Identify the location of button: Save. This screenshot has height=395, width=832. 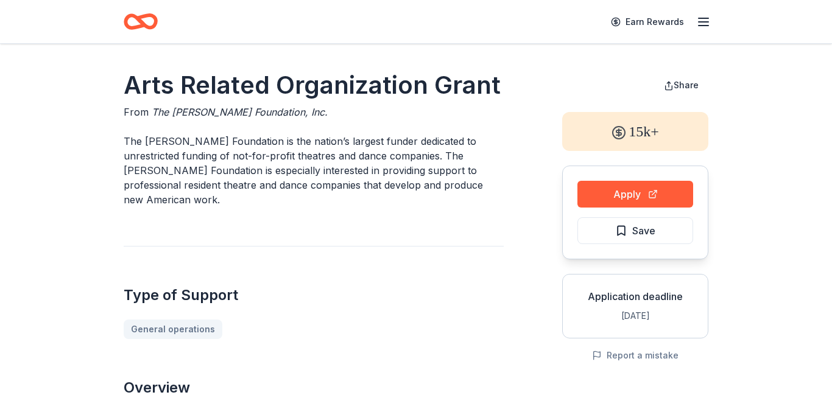
(636, 231).